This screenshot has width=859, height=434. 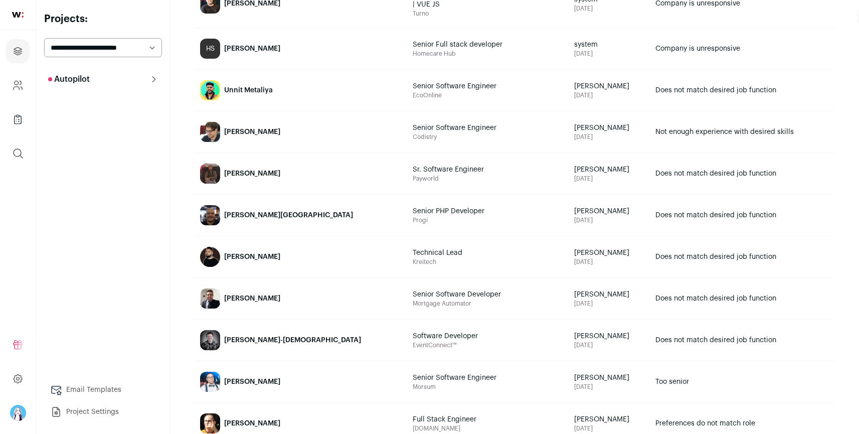 What do you see at coordinates (489, 179) in the screenshot?
I see `span: Payworld` at bounding box center [489, 179].